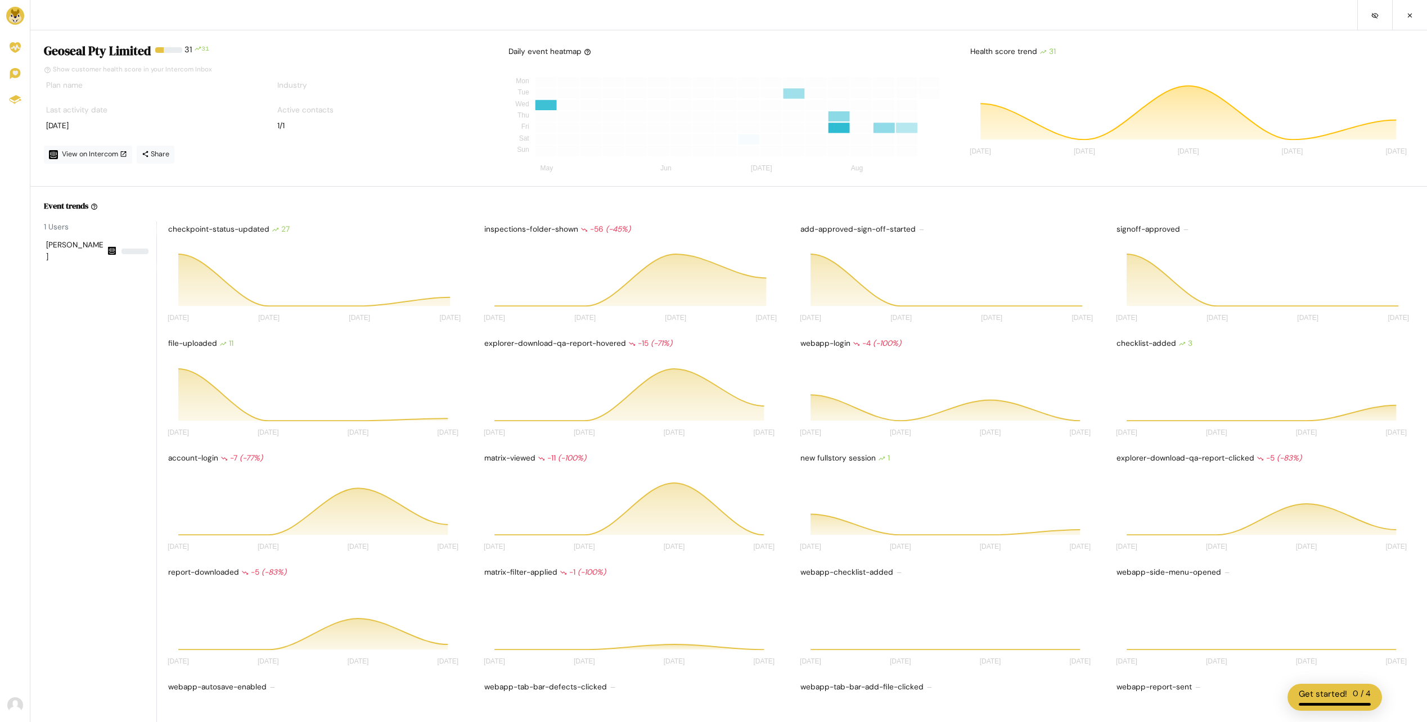 Image resolution: width=1427 pixels, height=722 pixels. What do you see at coordinates (632, 687) in the screenshot?
I see `div: webapp-tab-bar-defects-clicked` at bounding box center [632, 687].